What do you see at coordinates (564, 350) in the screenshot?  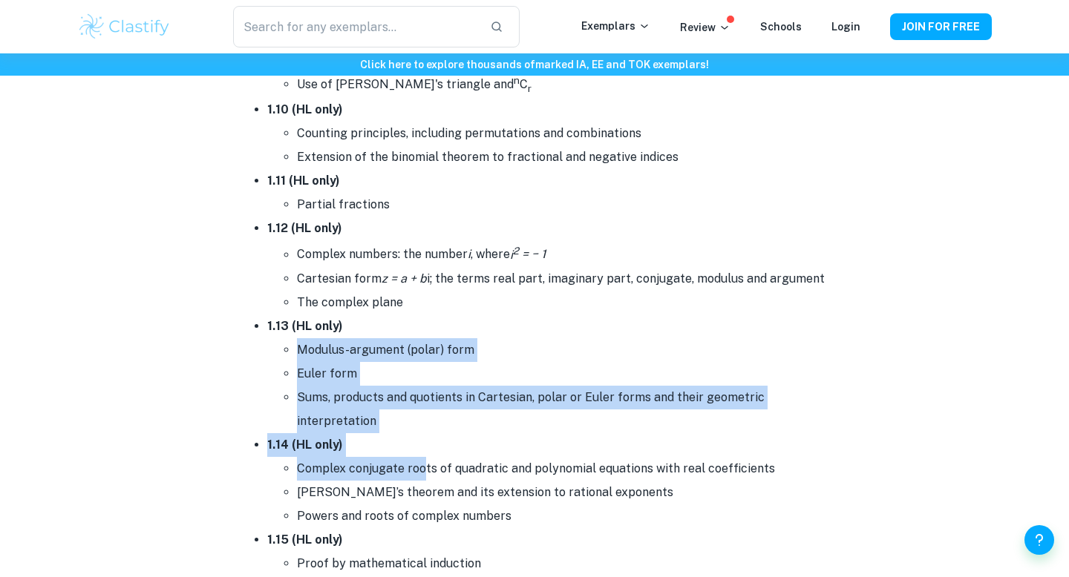 I see `li: Modulus-argument (polar) form` at bounding box center [564, 350].